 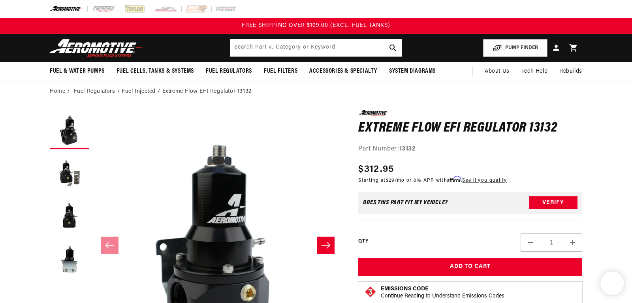 I want to click on button: Slide left, so click(x=110, y=245).